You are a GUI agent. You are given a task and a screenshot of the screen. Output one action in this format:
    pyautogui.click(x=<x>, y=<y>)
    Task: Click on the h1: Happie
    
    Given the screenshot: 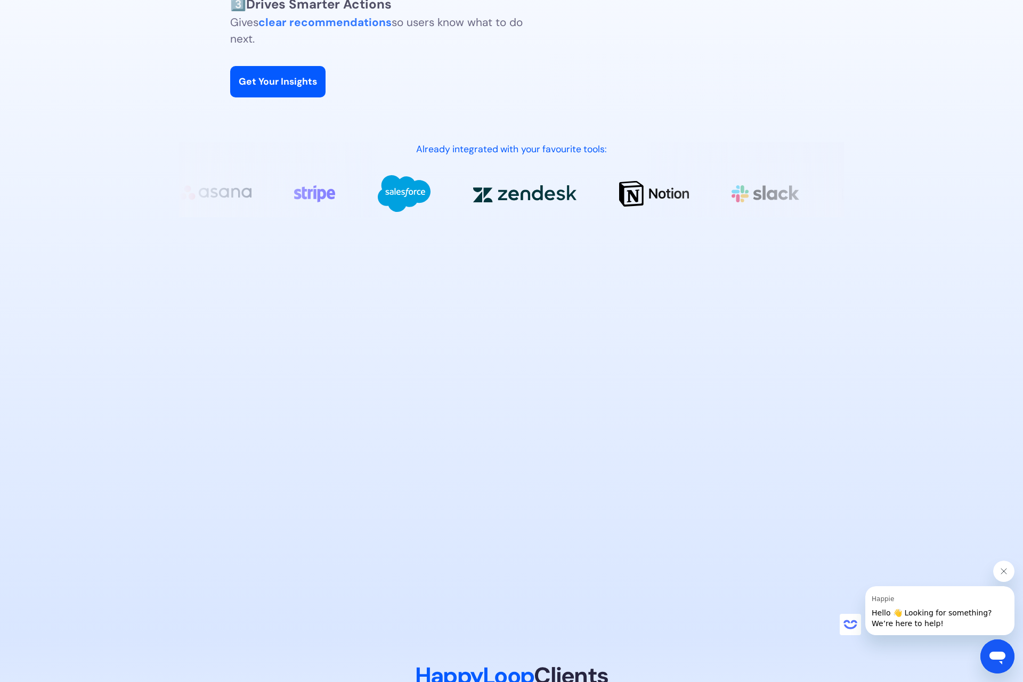 What is the action you would take?
    pyautogui.click(x=75, y=13)
    